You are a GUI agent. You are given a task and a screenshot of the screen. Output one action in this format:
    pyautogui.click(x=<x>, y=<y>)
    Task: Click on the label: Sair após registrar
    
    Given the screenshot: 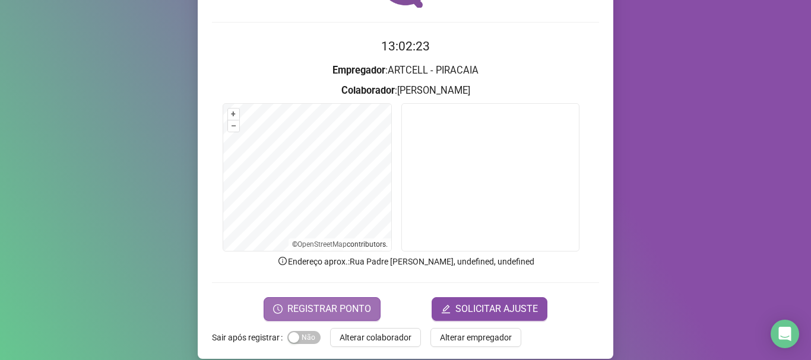 What is the action you would take?
    pyautogui.click(x=249, y=338)
    